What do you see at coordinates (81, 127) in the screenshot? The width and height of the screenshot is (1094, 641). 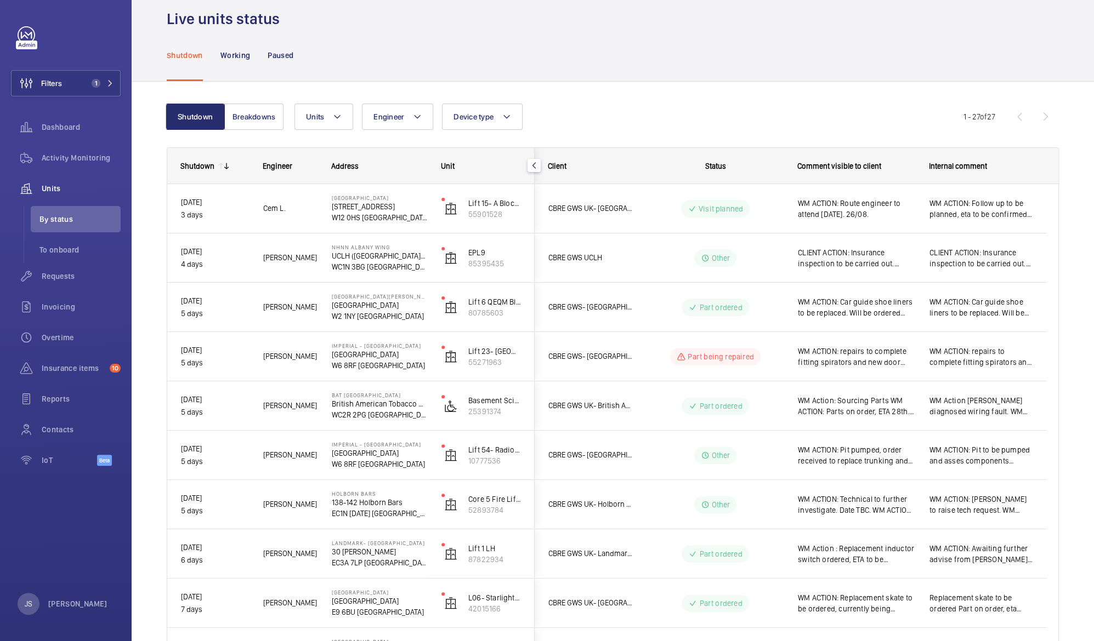 I see `span: Dashboard` at bounding box center [81, 127].